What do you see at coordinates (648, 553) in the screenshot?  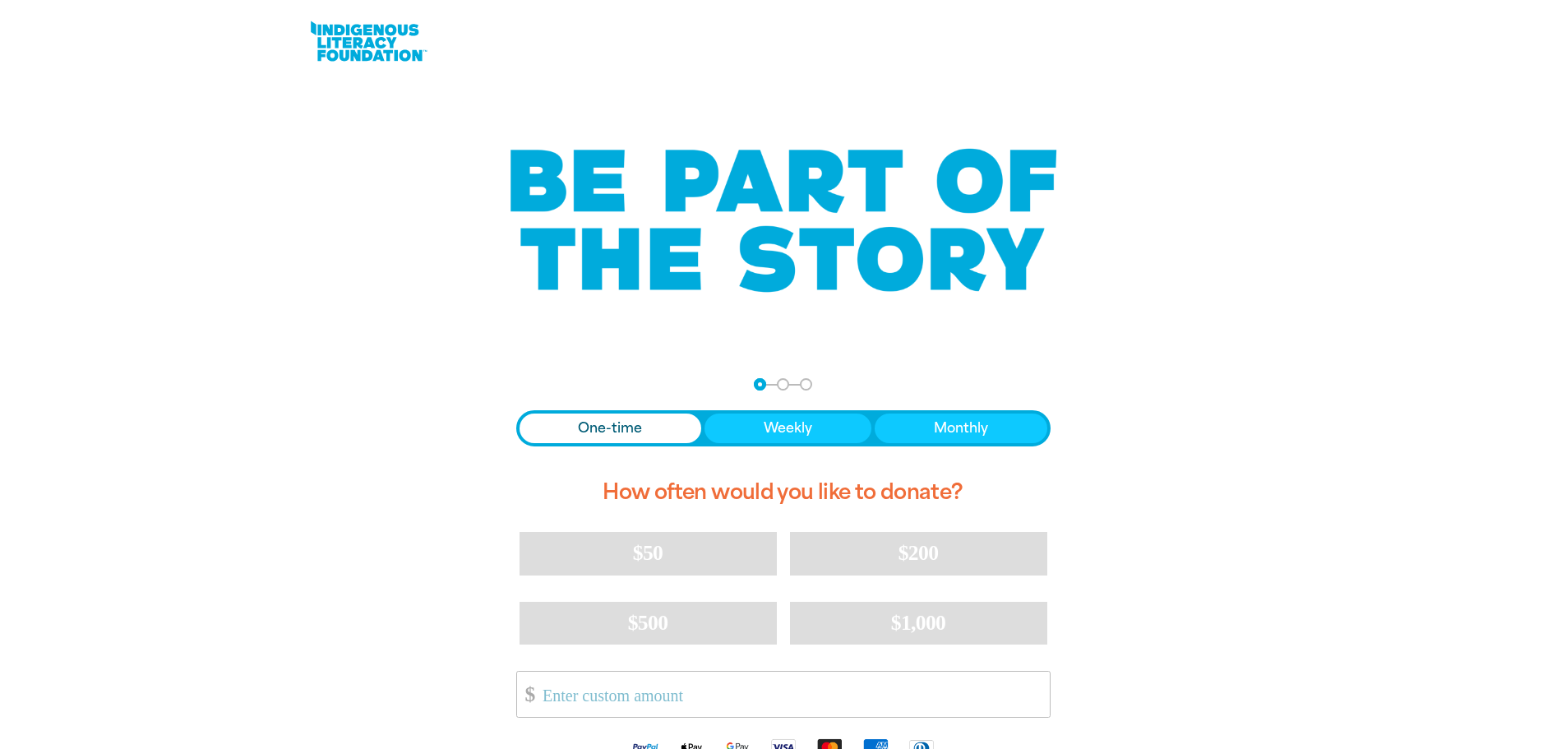 I see `span: $50` at bounding box center [648, 553].